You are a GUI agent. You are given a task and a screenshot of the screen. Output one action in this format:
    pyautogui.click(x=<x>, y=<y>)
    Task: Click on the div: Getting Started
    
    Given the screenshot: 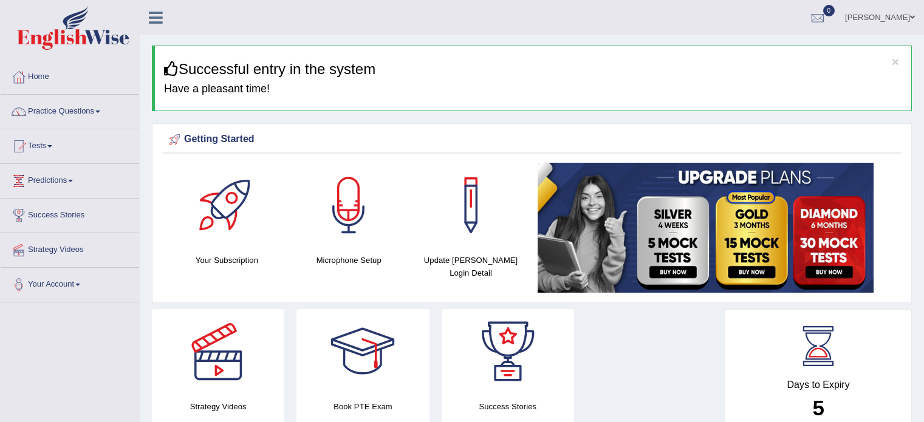 What is the action you would take?
    pyautogui.click(x=531, y=140)
    